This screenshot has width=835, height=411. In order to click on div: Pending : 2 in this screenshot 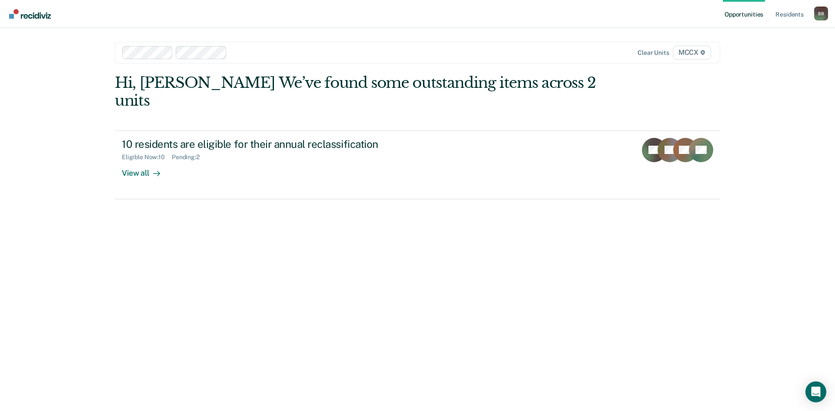, I will do `click(189, 157)`.